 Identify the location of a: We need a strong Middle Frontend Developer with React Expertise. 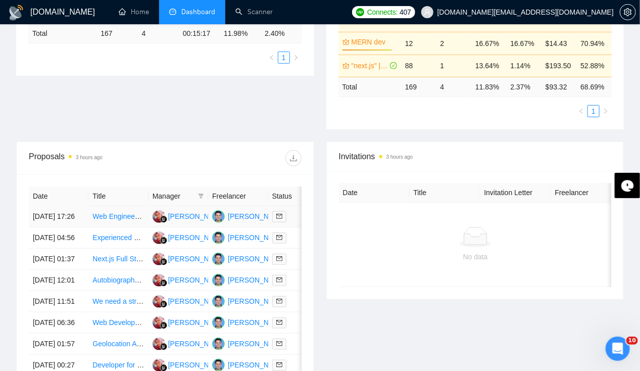
(197, 301).